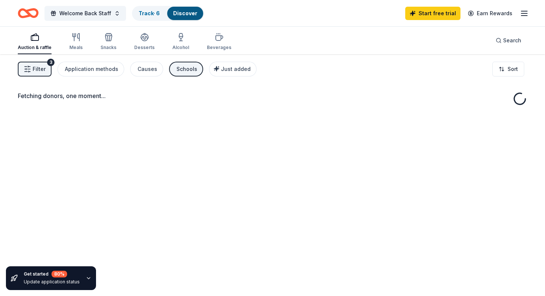 The height and width of the screenshot is (296, 545). Describe the element at coordinates (108, 47) in the screenshot. I see `div: Snacks` at that location.